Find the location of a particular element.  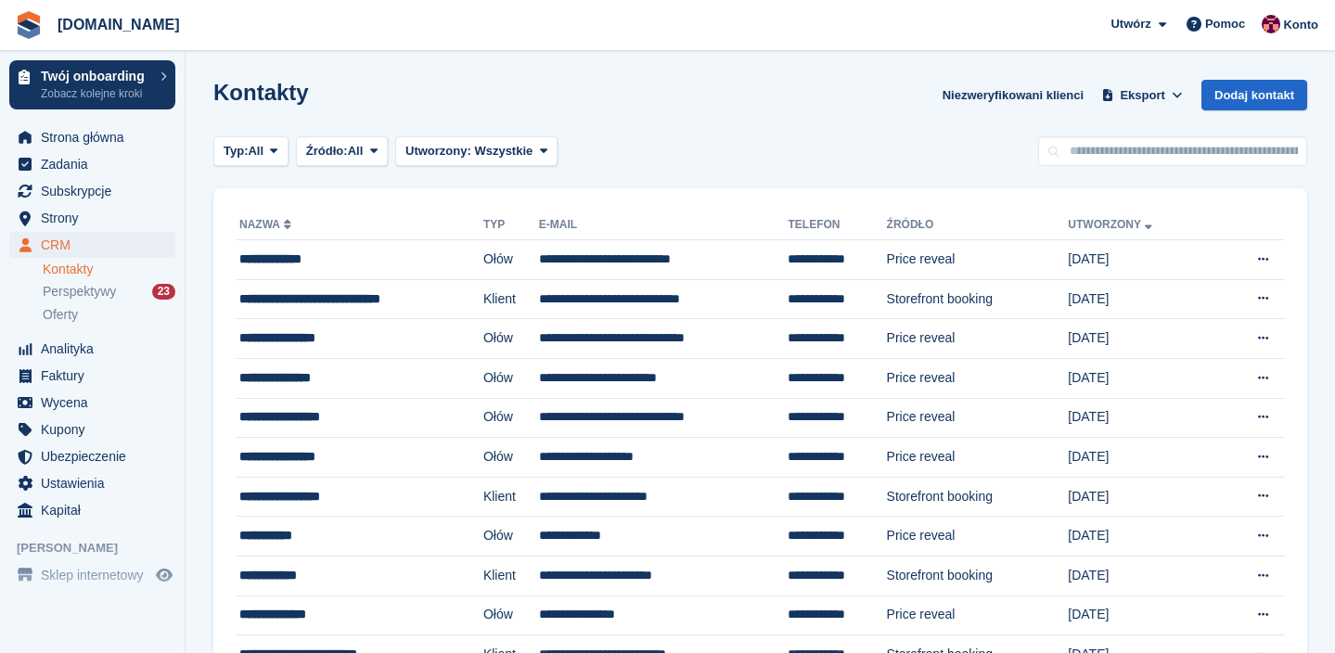

a: Utworzony is located at coordinates (1111, 224).